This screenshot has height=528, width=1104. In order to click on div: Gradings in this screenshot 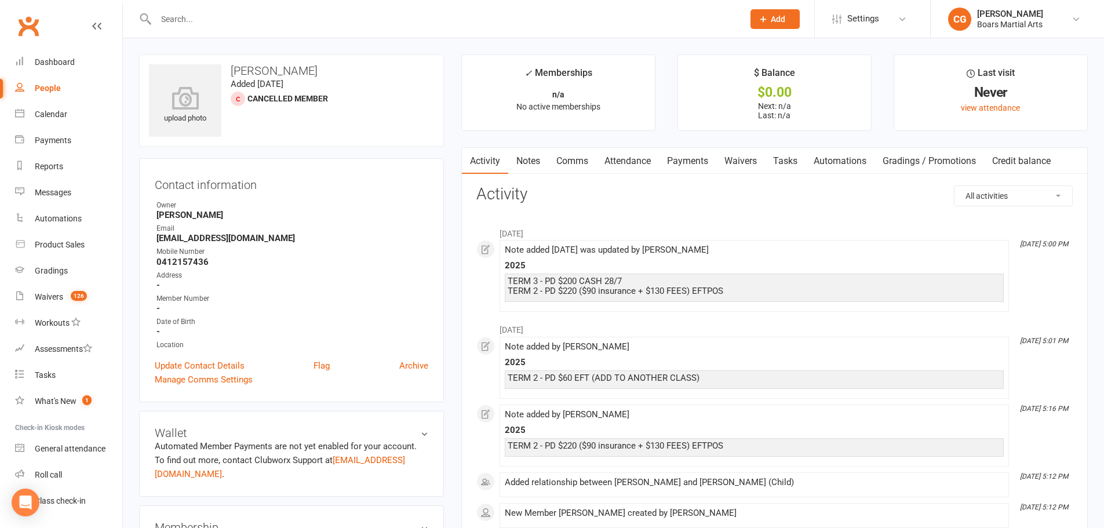, I will do `click(51, 271)`.